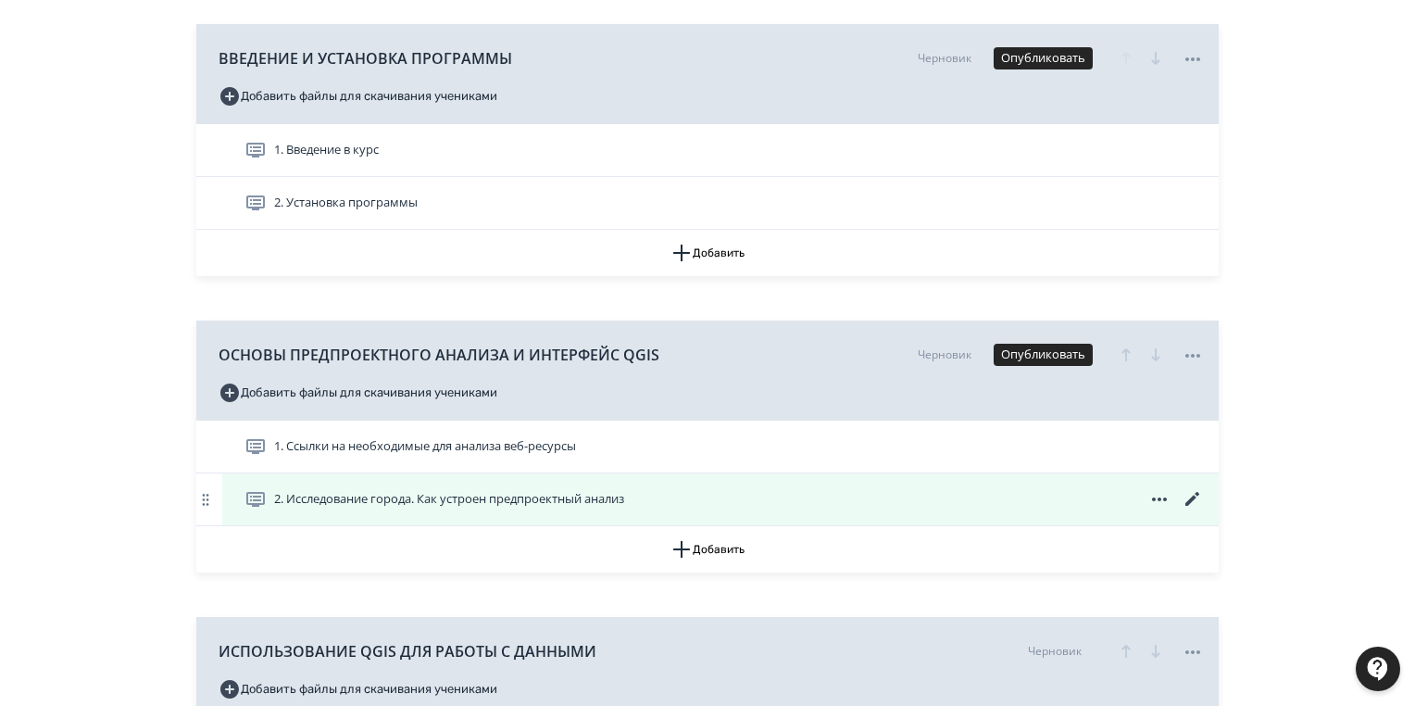  I want to click on span: 1. Введение в курс, so click(326, 150).